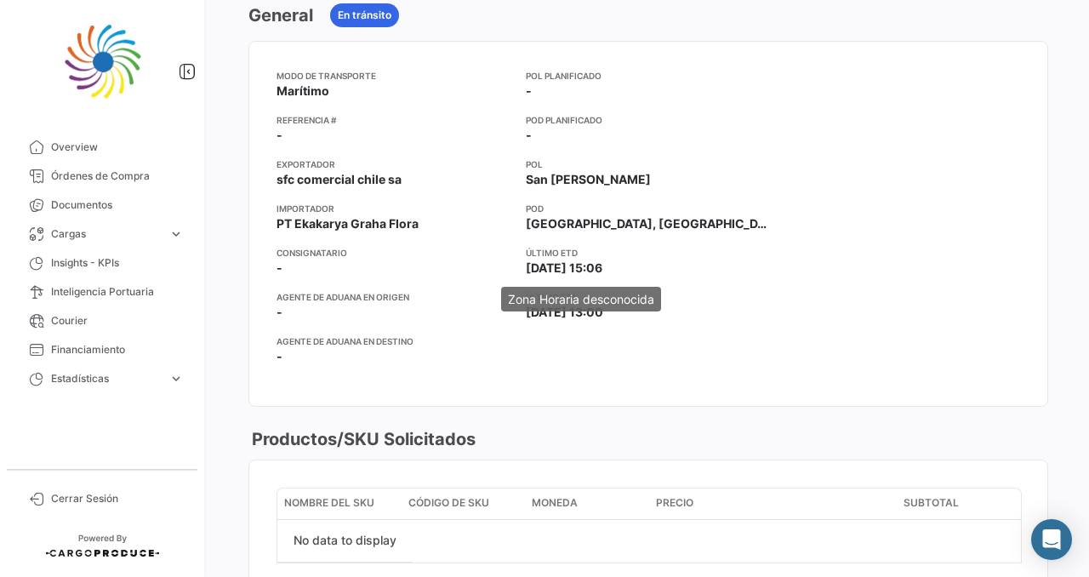 Image resolution: width=1089 pixels, height=577 pixels. What do you see at coordinates (102, 147) in the screenshot?
I see `a: Overview` at bounding box center [102, 147].